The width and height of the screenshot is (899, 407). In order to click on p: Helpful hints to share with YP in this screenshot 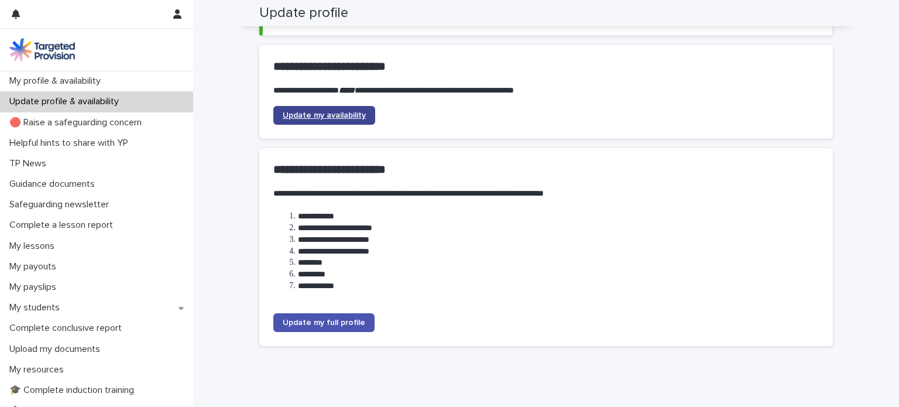, I will do `click(71, 143)`.